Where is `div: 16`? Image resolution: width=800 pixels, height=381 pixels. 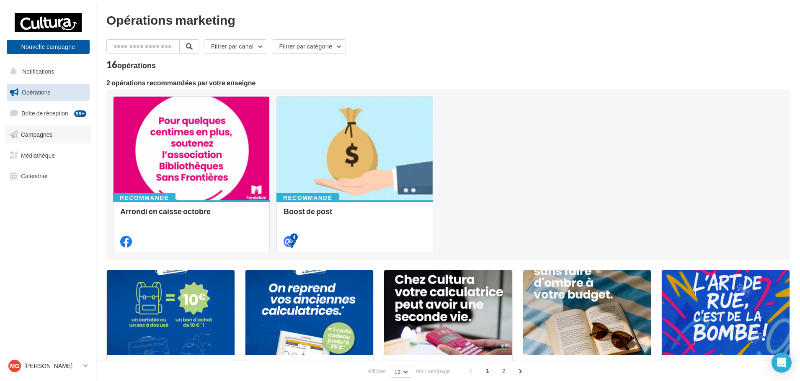 div: 16 is located at coordinates (131, 65).